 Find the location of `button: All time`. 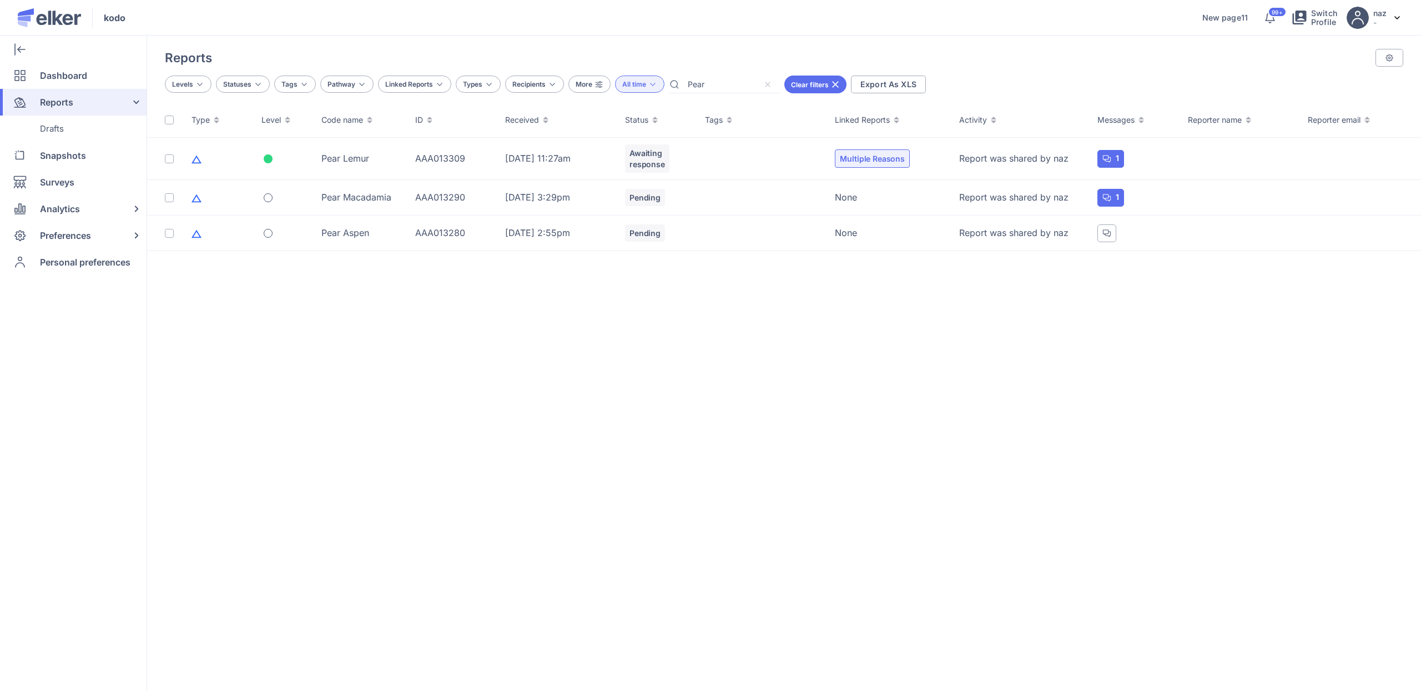

button: All time is located at coordinates (640, 84).